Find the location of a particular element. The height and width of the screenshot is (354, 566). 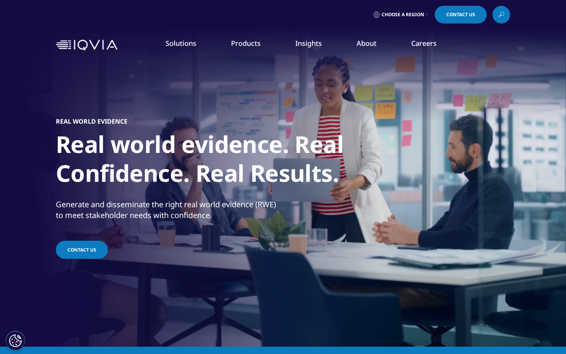

a: Contact us is located at coordinates (82, 250).